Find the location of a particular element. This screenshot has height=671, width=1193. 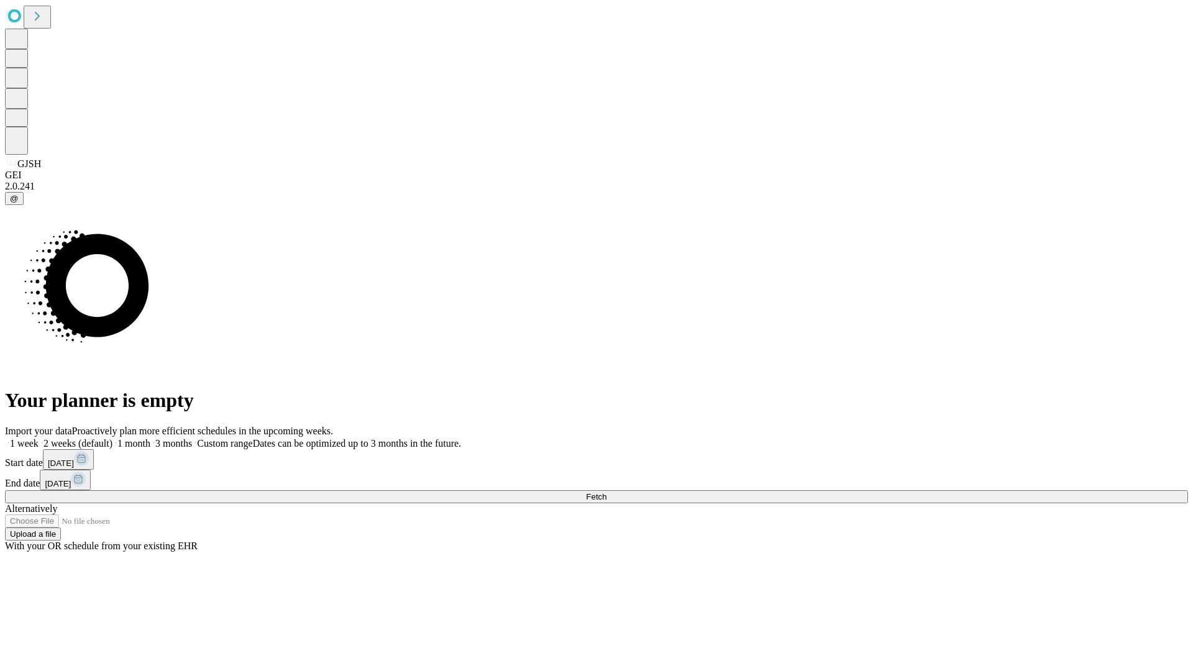

div: Start date is located at coordinates (596, 459).